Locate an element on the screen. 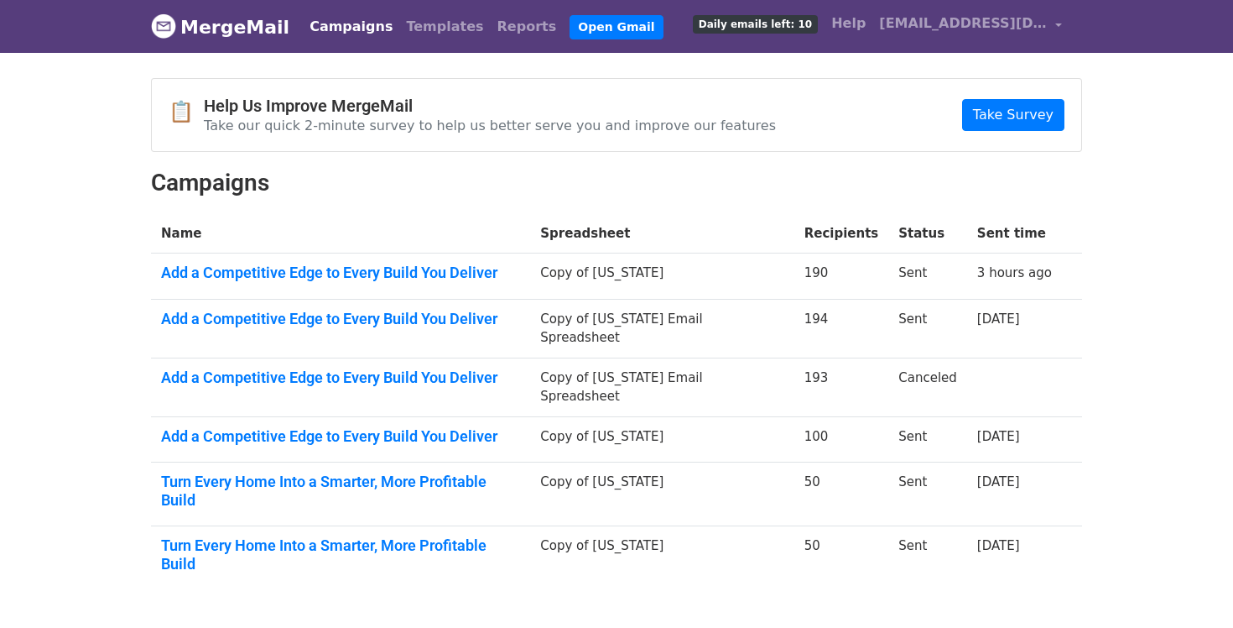 This screenshot has width=1233, height=628. p: Take our quick 2-minute survey to help us better serve you and improve our features is located at coordinates (490, 125).